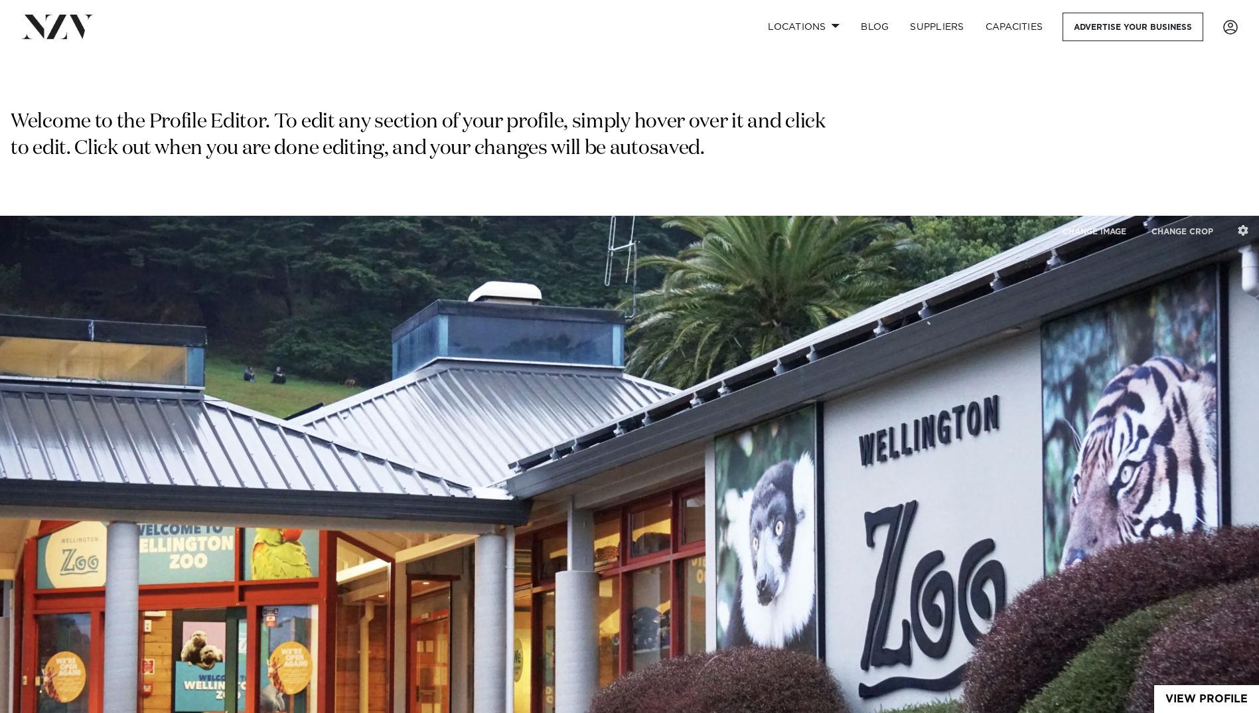  I want to click on a: Capacities, so click(1014, 27).